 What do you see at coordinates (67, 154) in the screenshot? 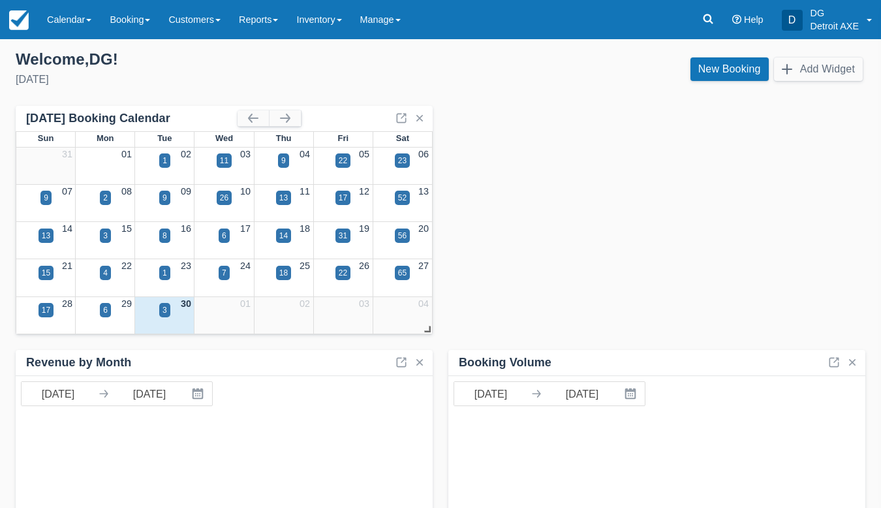
I see `a: 31` at bounding box center [67, 154].